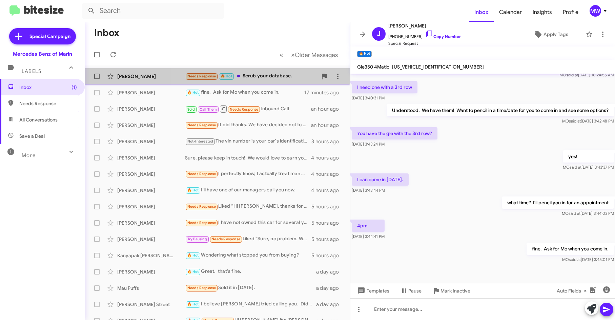 The width and height of the screenshot is (615, 320). I want to click on span: Older Messages, so click(316, 55).